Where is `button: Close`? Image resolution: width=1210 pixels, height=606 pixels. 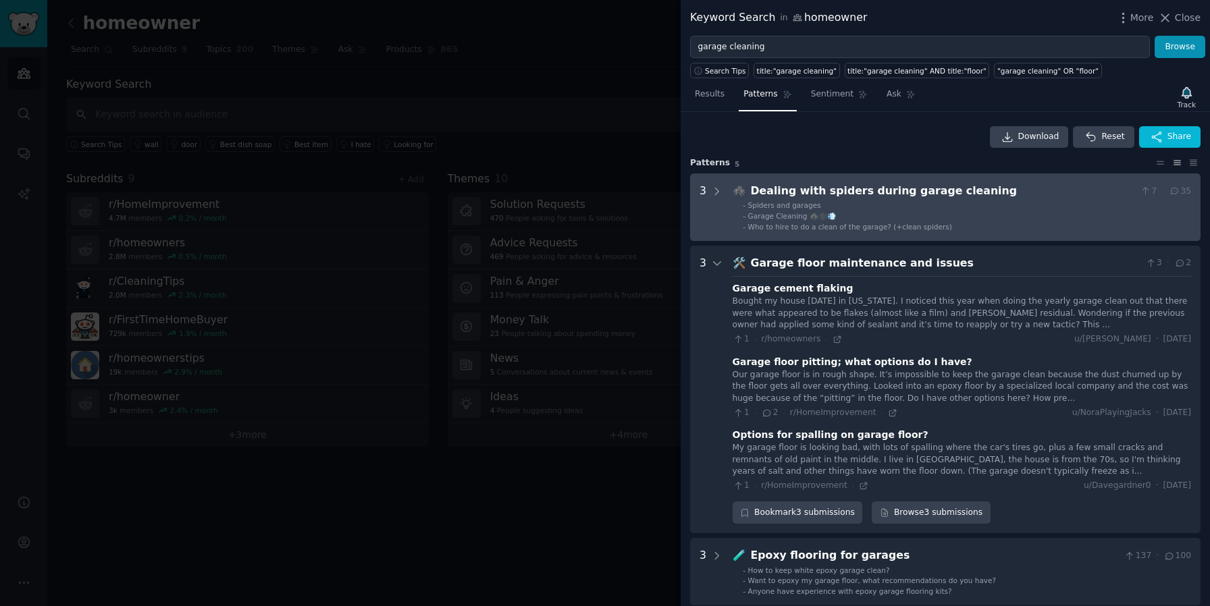 button: Close is located at coordinates (1179, 18).